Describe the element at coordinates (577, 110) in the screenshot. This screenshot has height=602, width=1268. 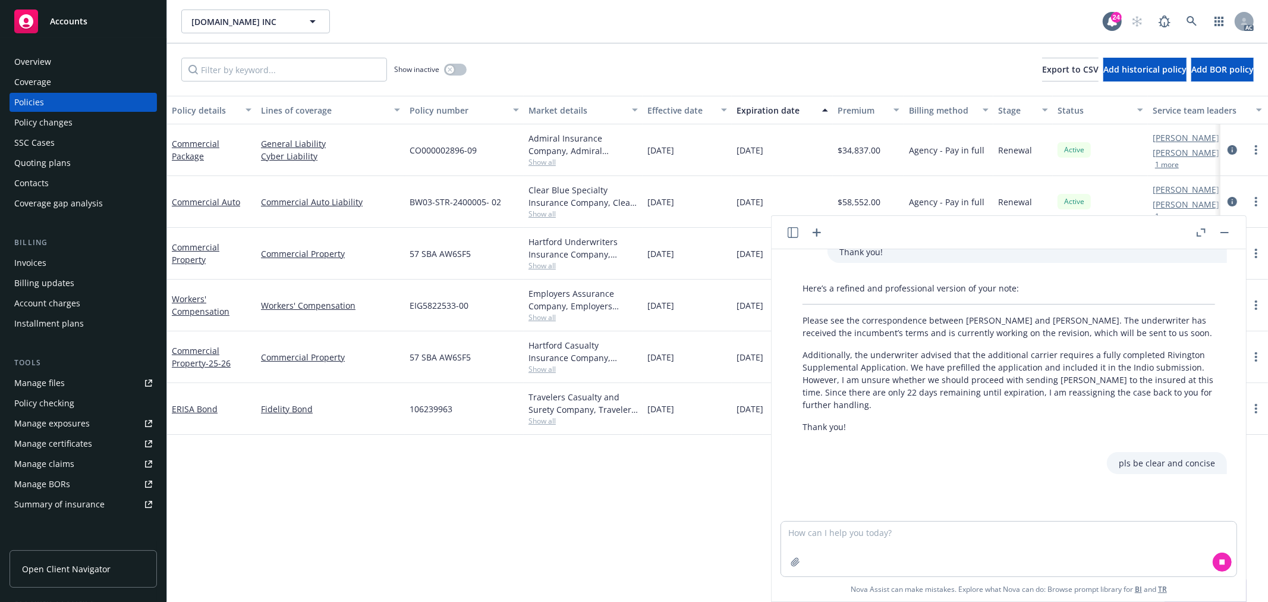
I see `div: Market details` at that location.